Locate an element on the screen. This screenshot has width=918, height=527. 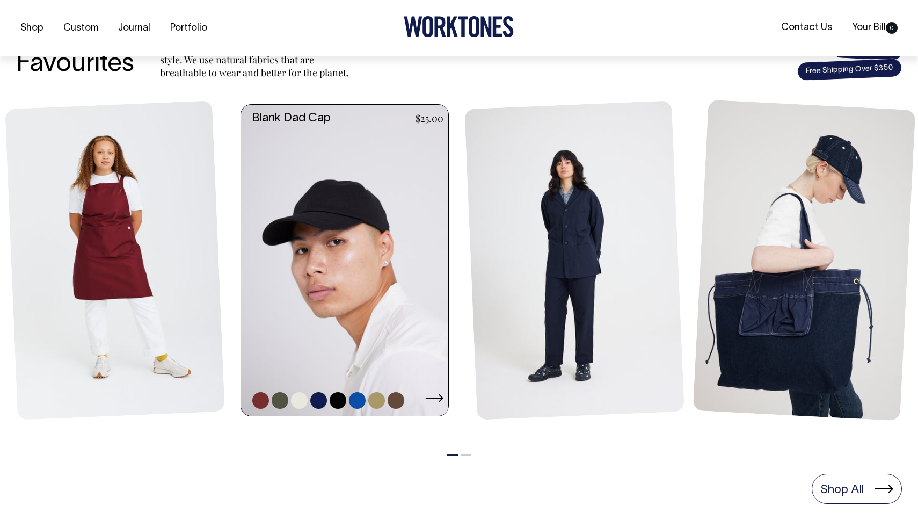
a: Shop All is located at coordinates (857, 489).